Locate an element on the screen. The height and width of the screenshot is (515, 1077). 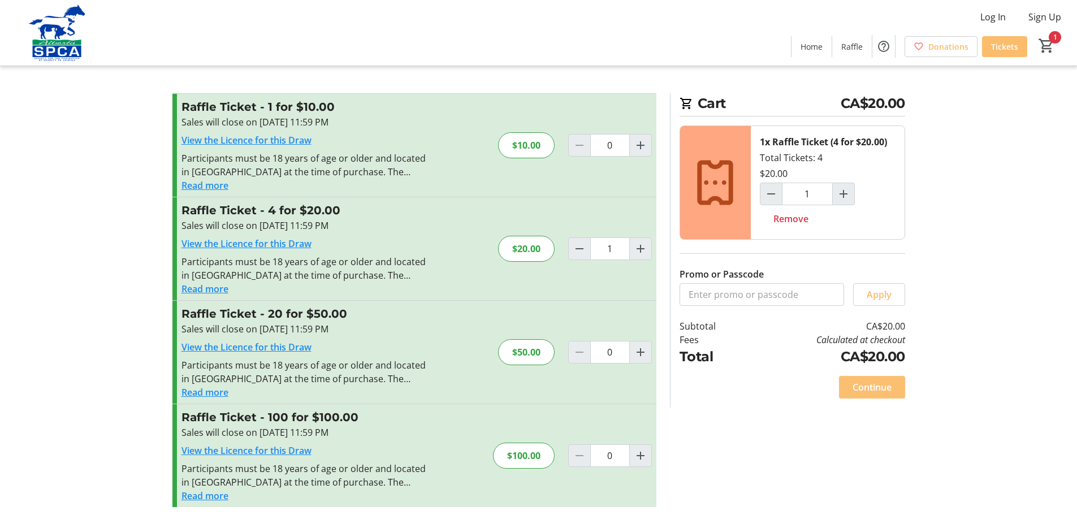
a: Home is located at coordinates (811, 46).